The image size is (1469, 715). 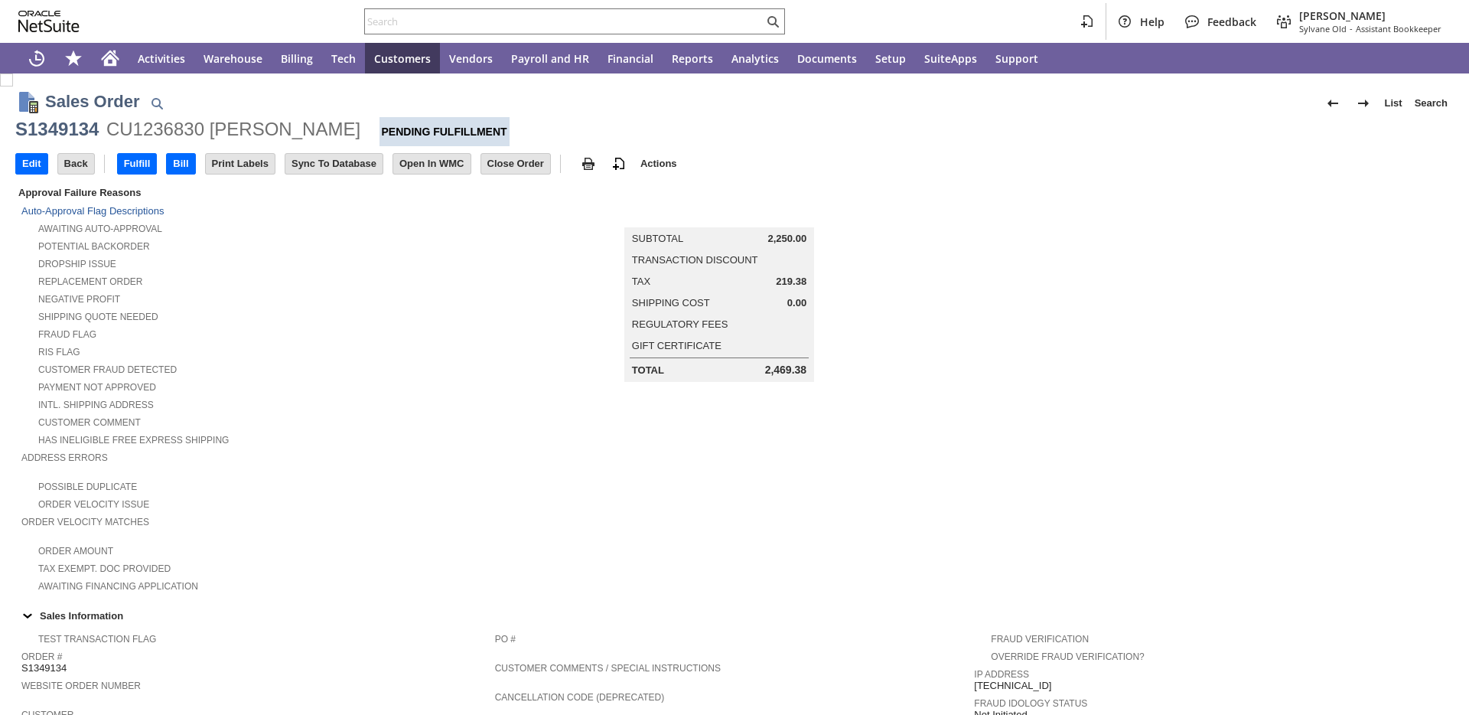 I want to click on span: Tech, so click(x=344, y=58).